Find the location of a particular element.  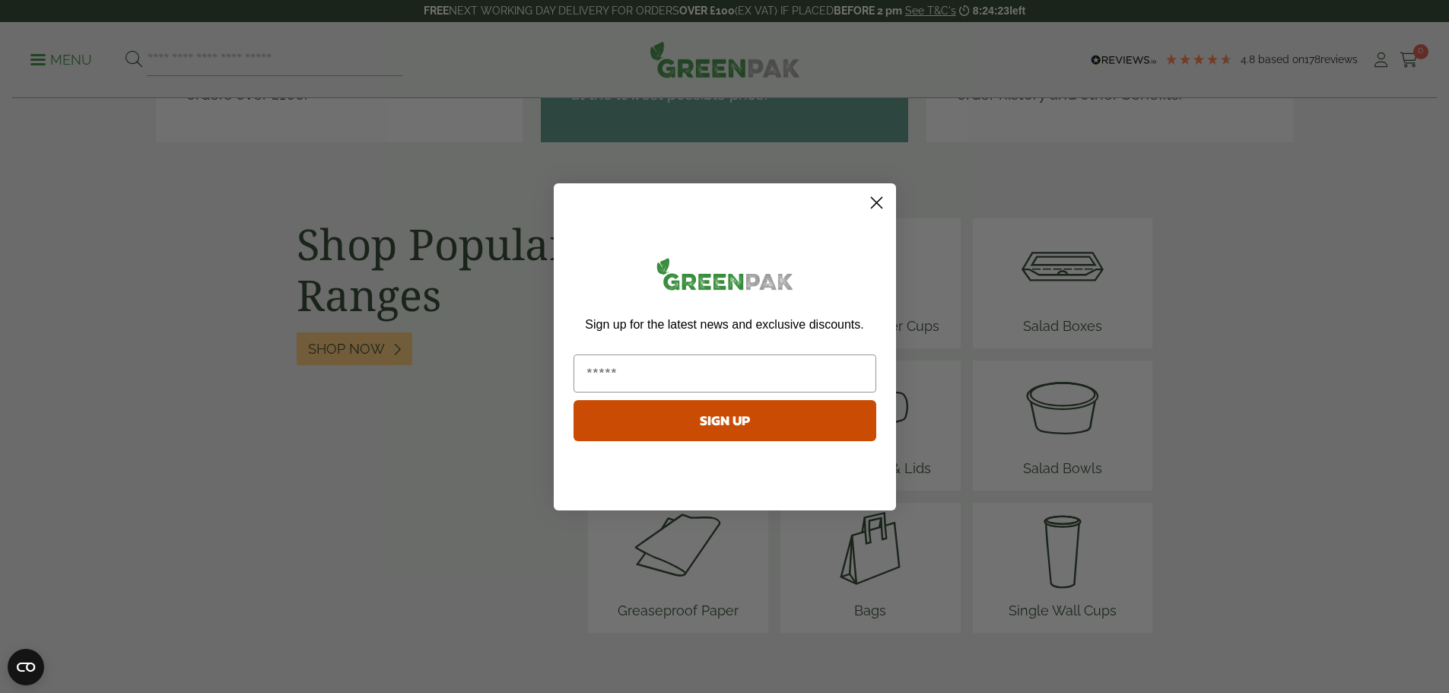

button: Open CMP widget is located at coordinates (26, 667).